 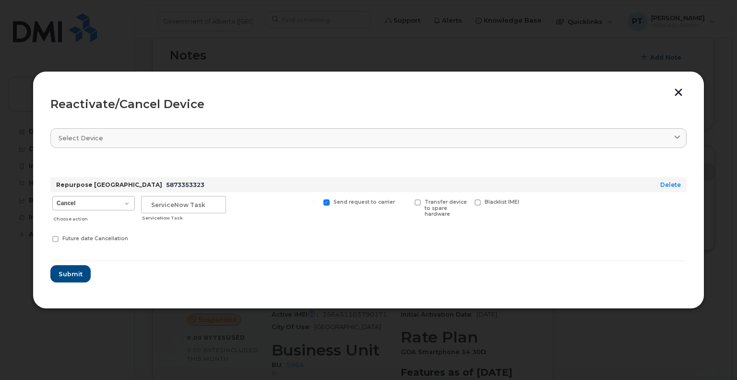 I want to click on input: Transfer device to spare hardware, so click(x=406, y=202).